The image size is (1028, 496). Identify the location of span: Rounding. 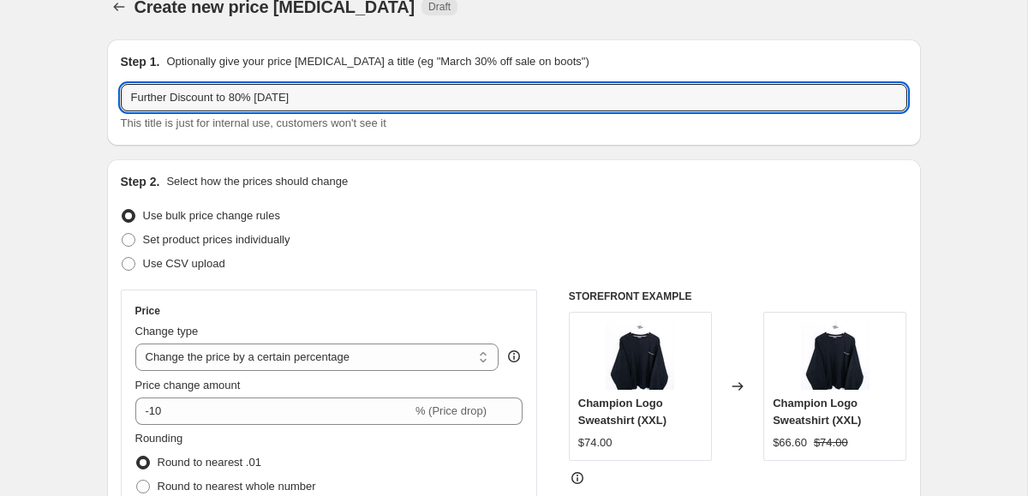
(159, 438).